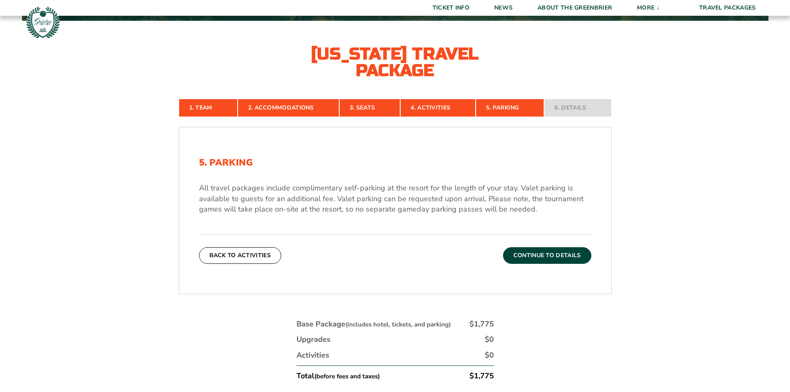 The image size is (790, 392). Describe the element at coordinates (338, 376) in the screenshot. I see `div: Total` at that location.